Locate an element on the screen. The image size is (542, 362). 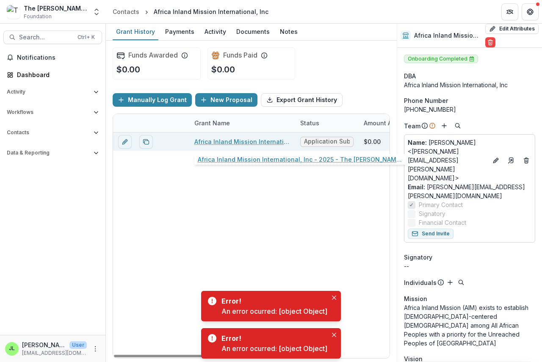
span: Data & Reporting is located at coordinates (48, 153).